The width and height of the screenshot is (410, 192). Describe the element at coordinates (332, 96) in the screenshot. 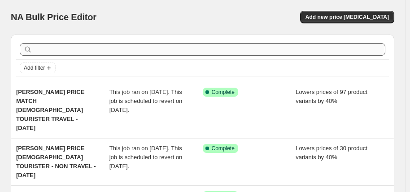

I see `span: Lowers prices of 97 product variants by 40%` at that location.